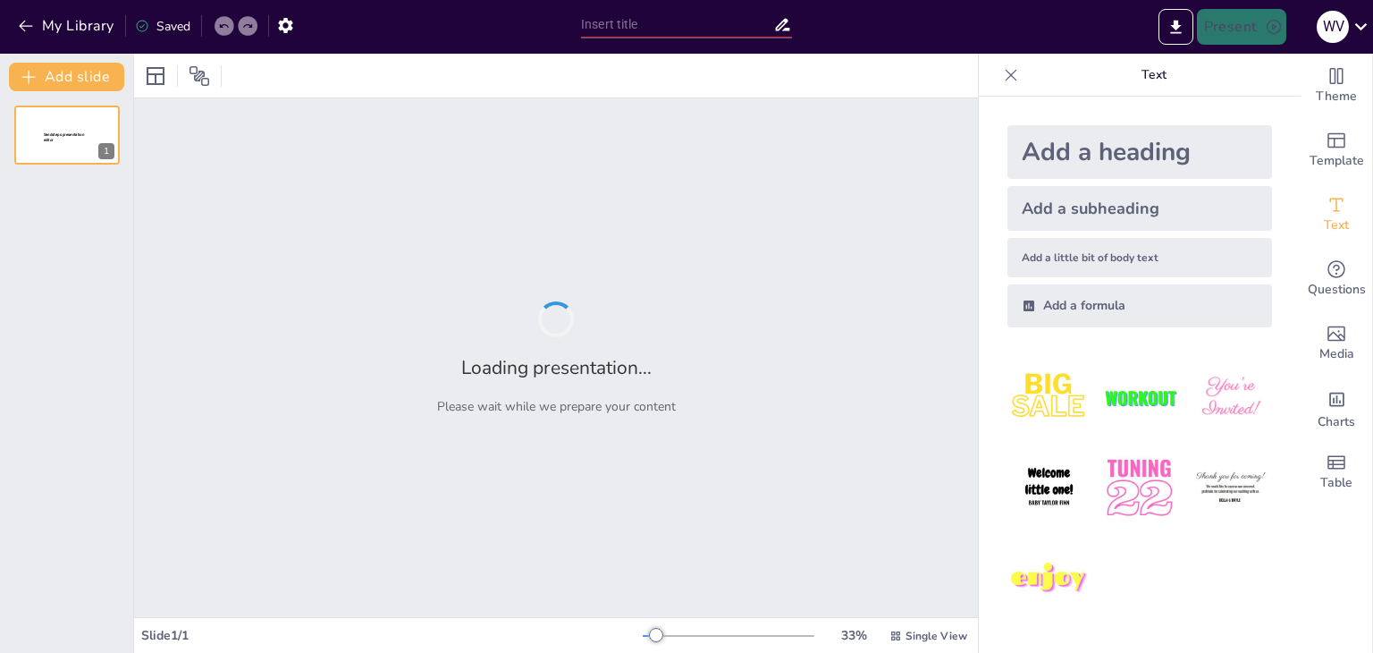 This screenshot has width=1373, height=653. What do you see at coordinates (1049, 397) in the screenshot?
I see `img: 1.jpeg` at bounding box center [1049, 397].